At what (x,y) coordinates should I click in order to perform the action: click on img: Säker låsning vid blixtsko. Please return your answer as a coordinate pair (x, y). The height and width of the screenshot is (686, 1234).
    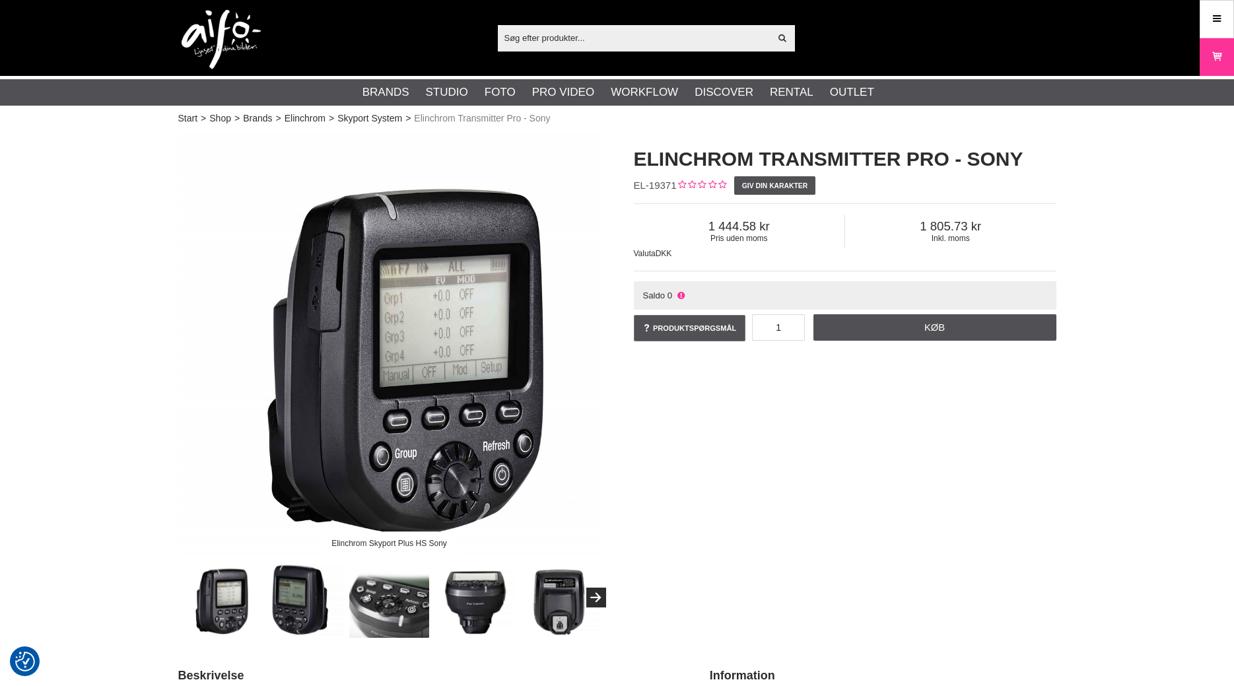
    Looking at the image, I should click on (474, 597).